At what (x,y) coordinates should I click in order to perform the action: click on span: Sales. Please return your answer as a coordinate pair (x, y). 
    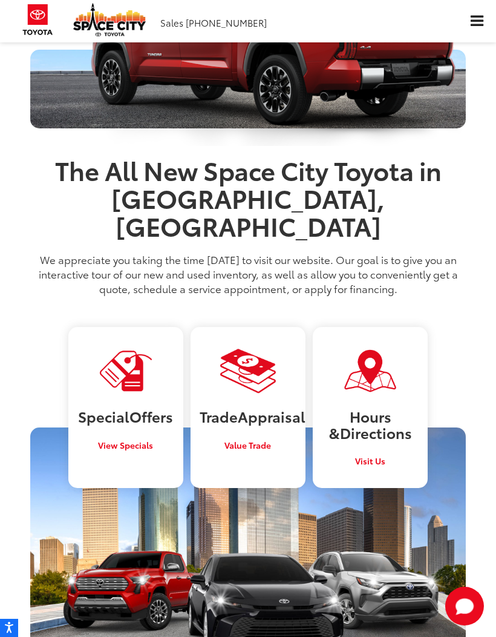
    Looking at the image, I should click on (172, 22).